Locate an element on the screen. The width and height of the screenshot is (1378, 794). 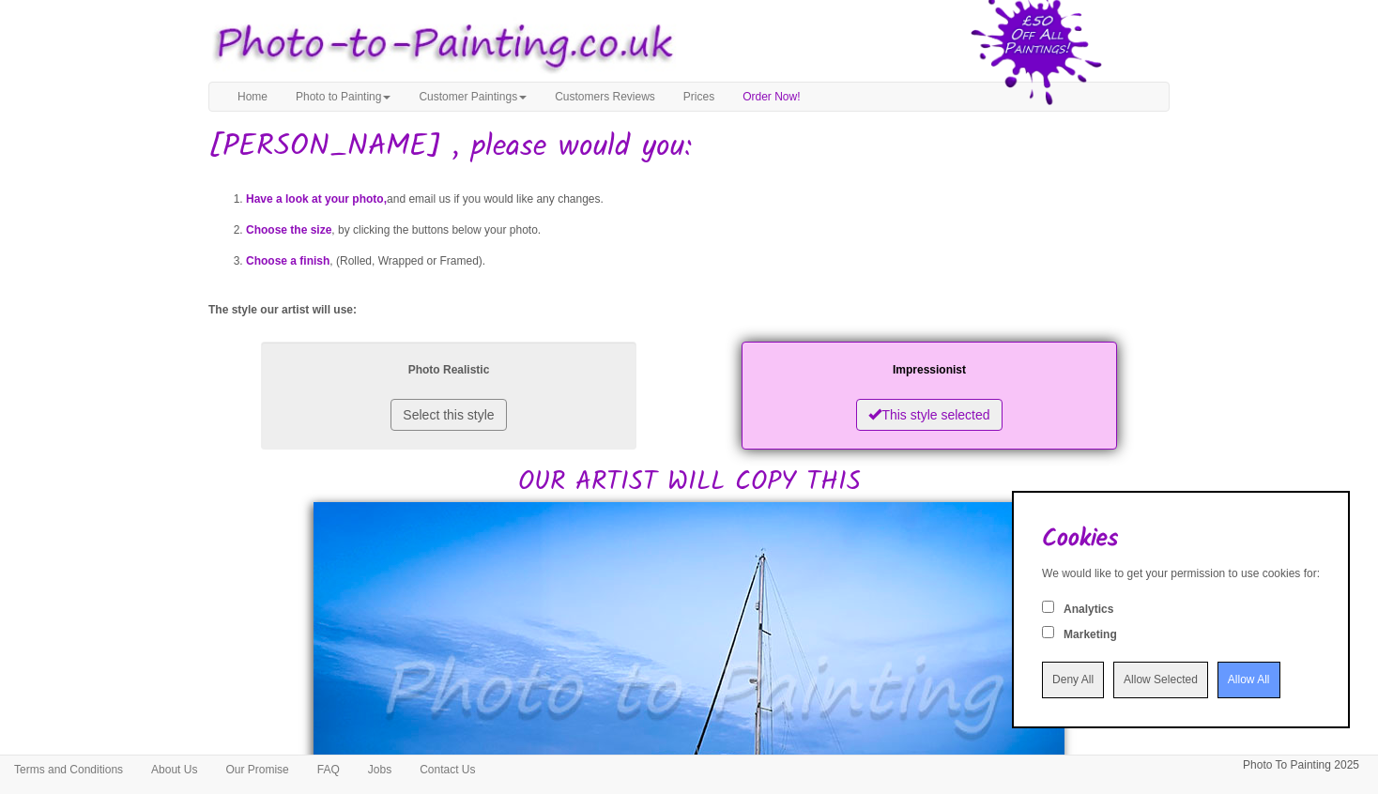
span: Choose a finish is located at coordinates (287, 261).